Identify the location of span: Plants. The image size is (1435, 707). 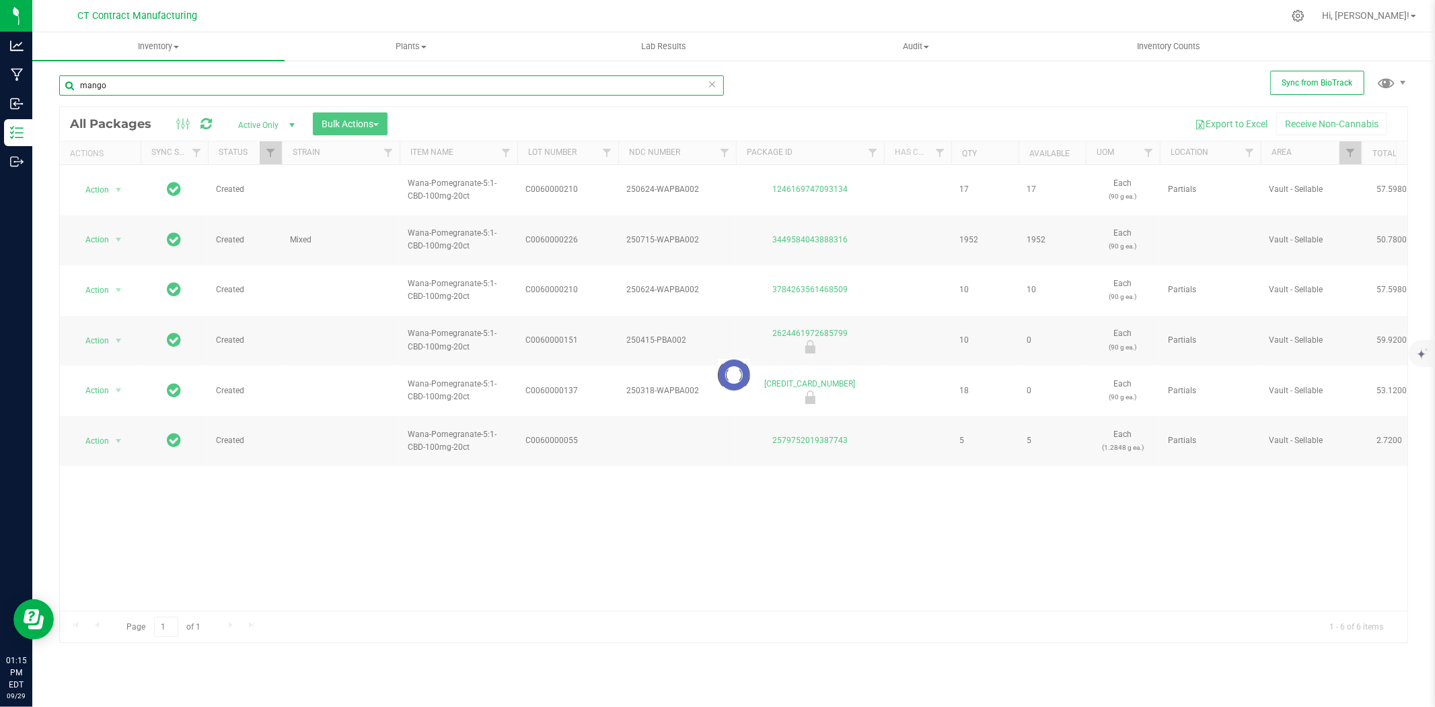
(411, 46).